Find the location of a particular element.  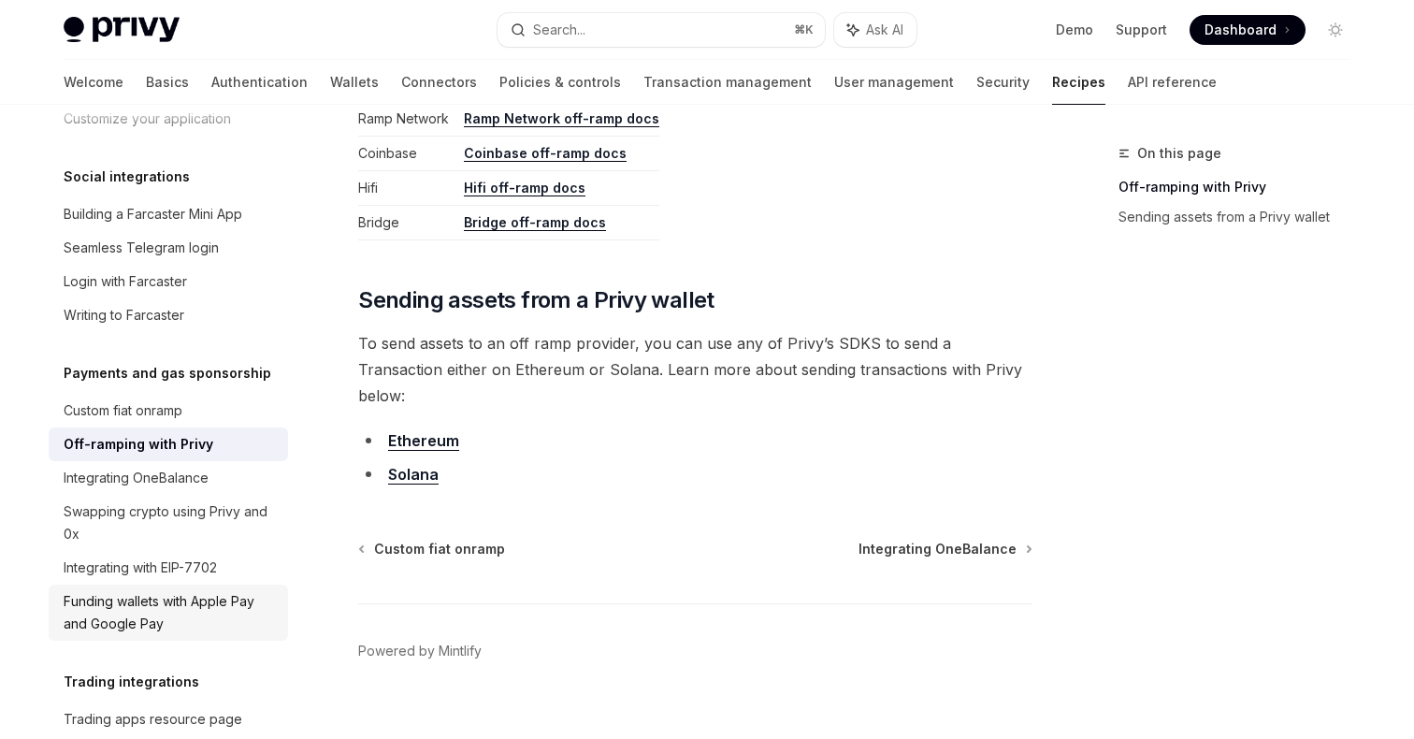

div: Funding wallets with Apple Pay and Google Pay is located at coordinates (170, 612).